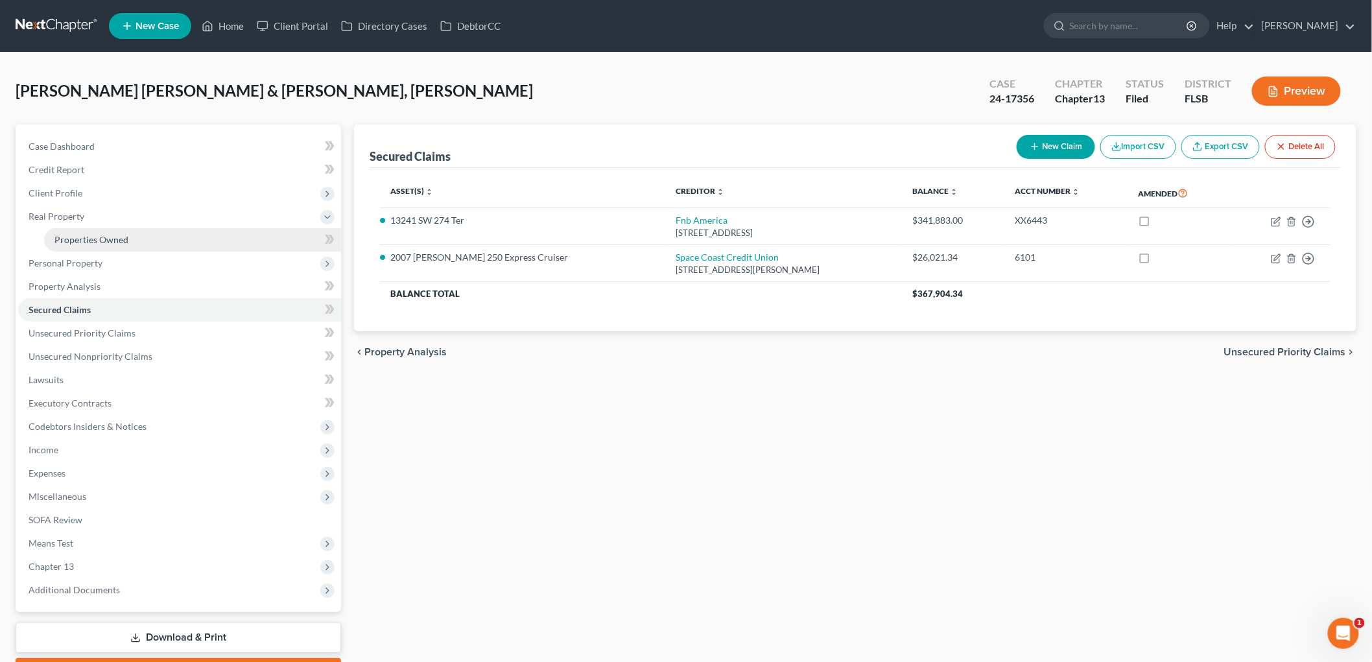 The image size is (1372, 662). What do you see at coordinates (954, 220) in the screenshot?
I see `div: $341,883.00` at bounding box center [954, 220].